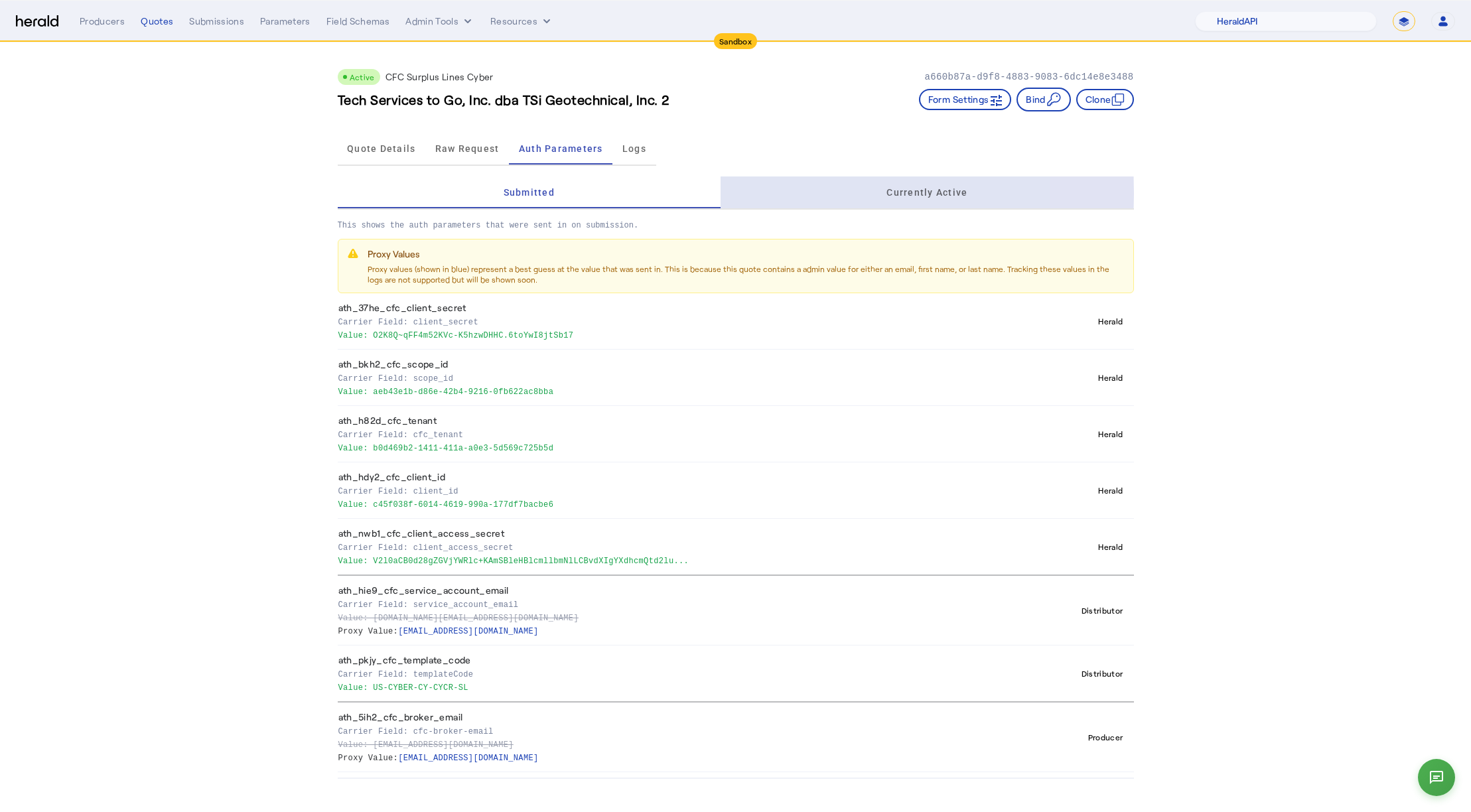  I want to click on div: Sandbox, so click(735, 41).